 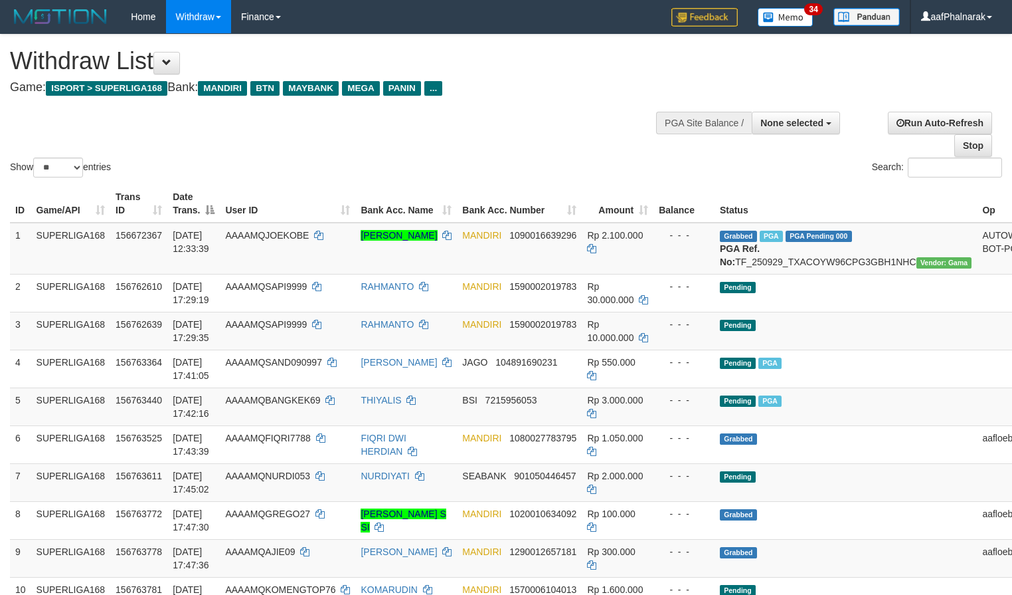 What do you see at coordinates (21, 482) in the screenshot?
I see `td: 7` at bounding box center [21, 482].